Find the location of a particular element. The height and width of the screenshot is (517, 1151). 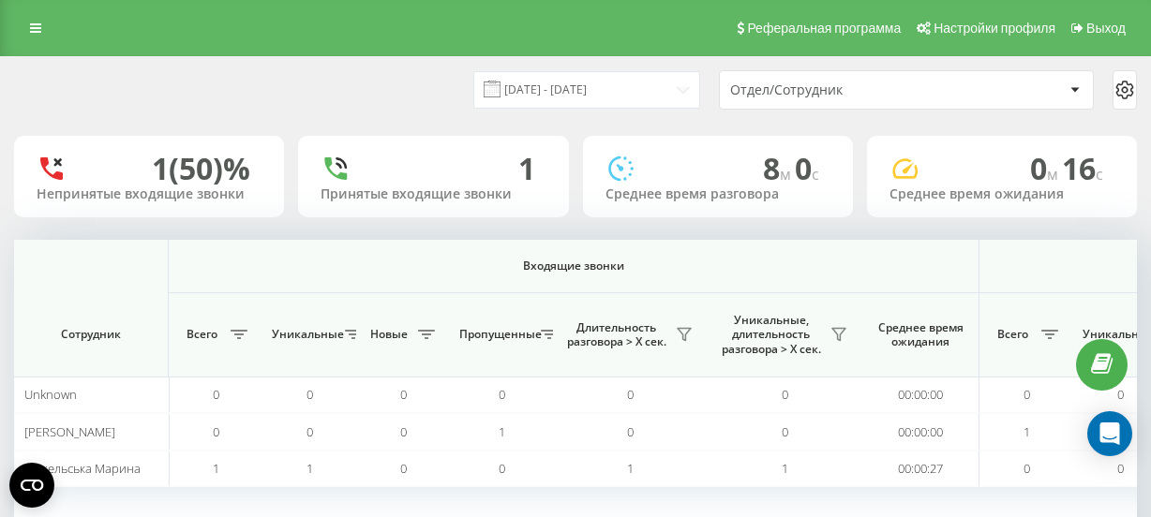

div: Среднее время ожидания is located at coordinates (1002, 194).